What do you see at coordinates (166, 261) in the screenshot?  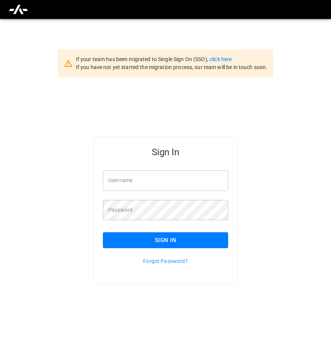 I see `p: Forgot Password?` at bounding box center [166, 261].